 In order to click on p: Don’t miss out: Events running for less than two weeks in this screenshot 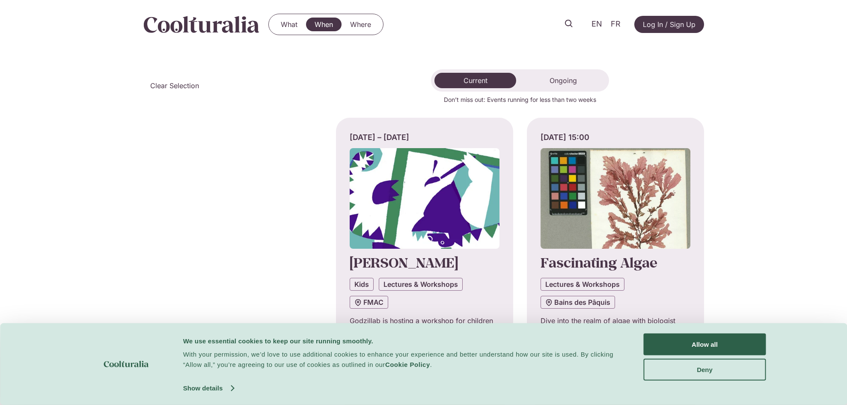, I will do `click(520, 99)`.